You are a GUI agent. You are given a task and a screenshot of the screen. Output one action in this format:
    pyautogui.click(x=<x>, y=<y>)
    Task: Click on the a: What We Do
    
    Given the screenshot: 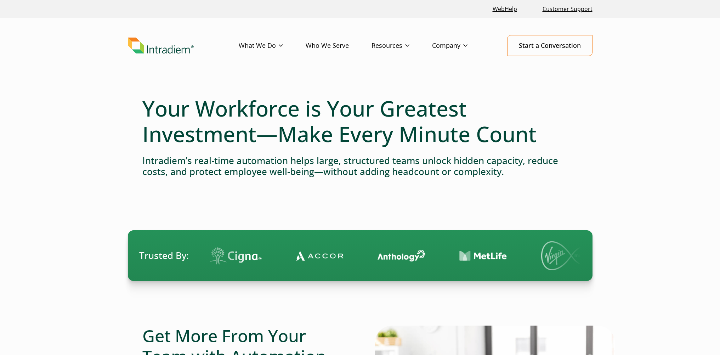 What is the action you would take?
    pyautogui.click(x=272, y=46)
    